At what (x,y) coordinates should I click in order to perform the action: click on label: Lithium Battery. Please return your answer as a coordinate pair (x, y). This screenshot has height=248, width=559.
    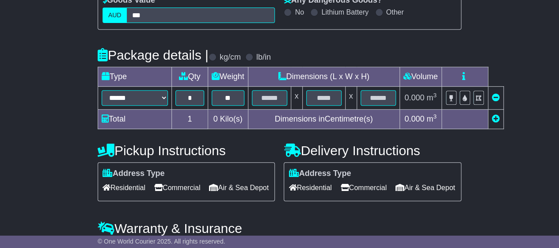
    Looking at the image, I should click on (345, 12).